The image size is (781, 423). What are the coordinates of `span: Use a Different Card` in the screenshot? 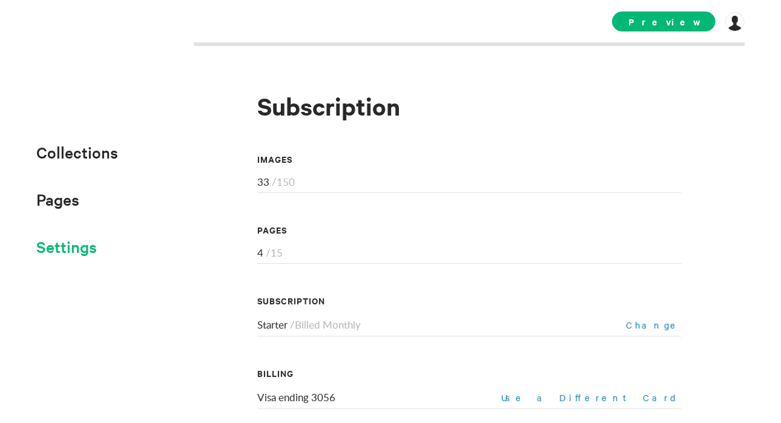 It's located at (591, 398).